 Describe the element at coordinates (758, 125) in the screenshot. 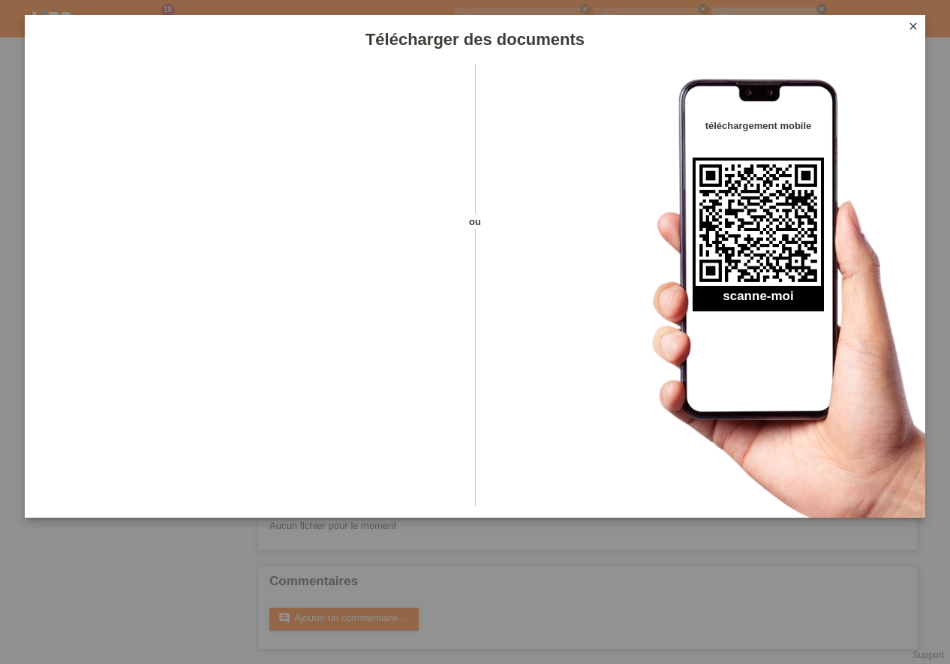

I see `h4: téléchargement mobile` at that location.